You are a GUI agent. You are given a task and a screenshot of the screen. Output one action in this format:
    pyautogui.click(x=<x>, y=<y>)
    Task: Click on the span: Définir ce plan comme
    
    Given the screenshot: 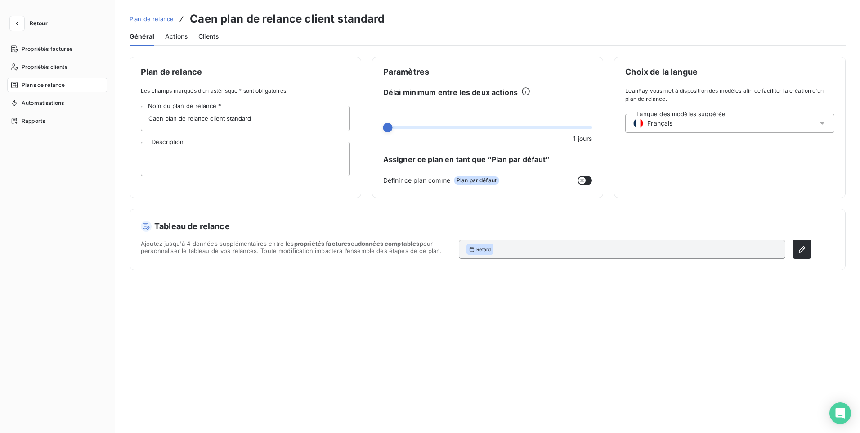 What is the action you would take?
    pyautogui.click(x=416, y=180)
    